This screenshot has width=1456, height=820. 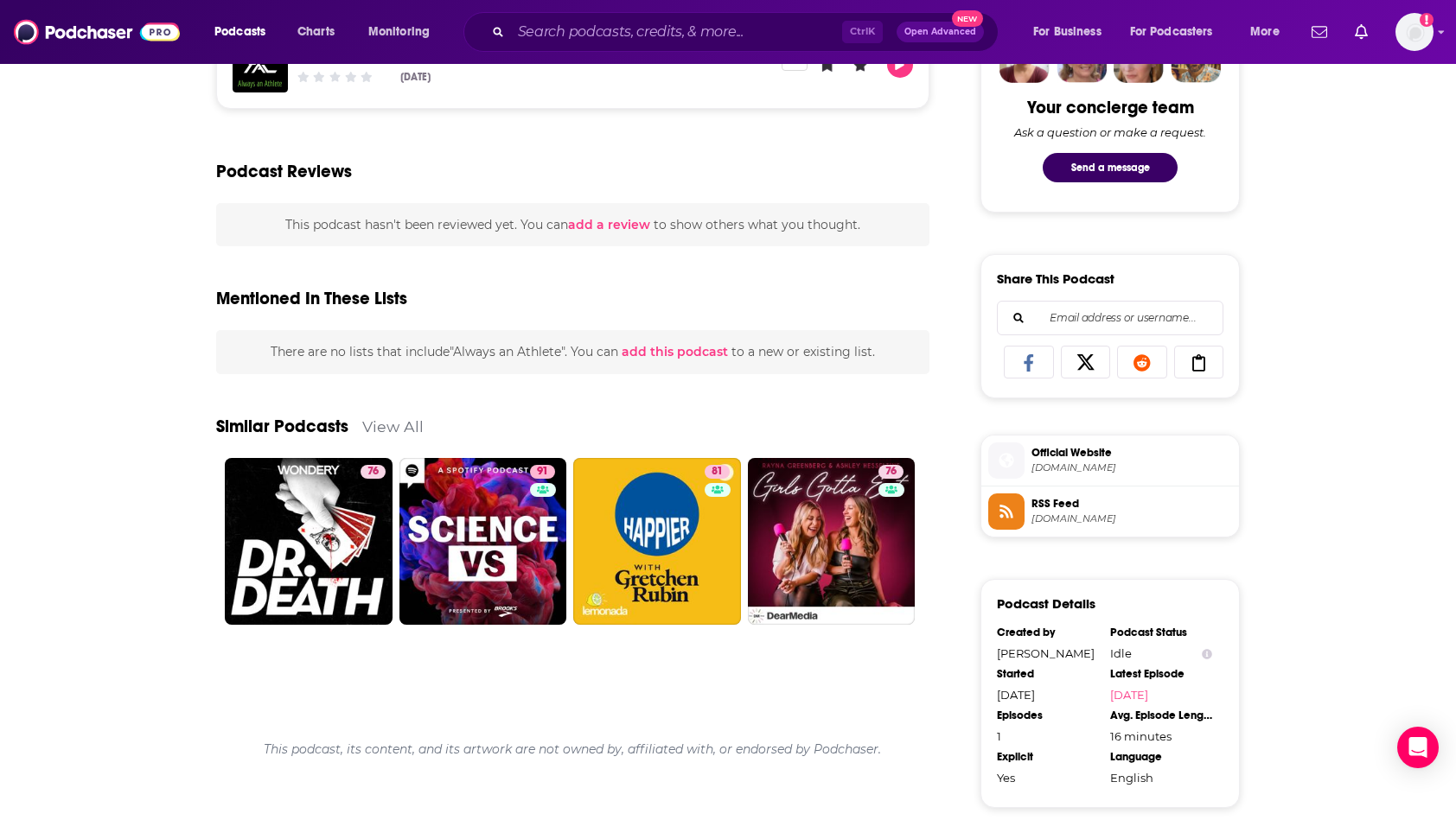 What do you see at coordinates (1131, 468) in the screenshot?
I see `span: podcasters.spotify.com` at bounding box center [1131, 468].